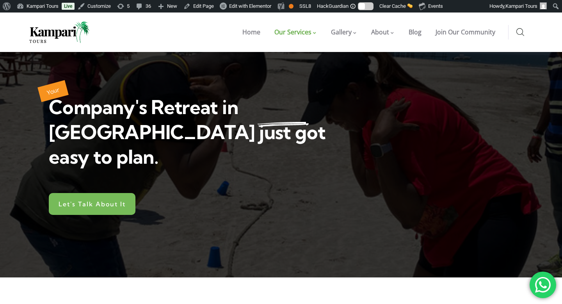  Describe the element at coordinates (543, 285) in the screenshot. I see `div: 'Chat` at that location.